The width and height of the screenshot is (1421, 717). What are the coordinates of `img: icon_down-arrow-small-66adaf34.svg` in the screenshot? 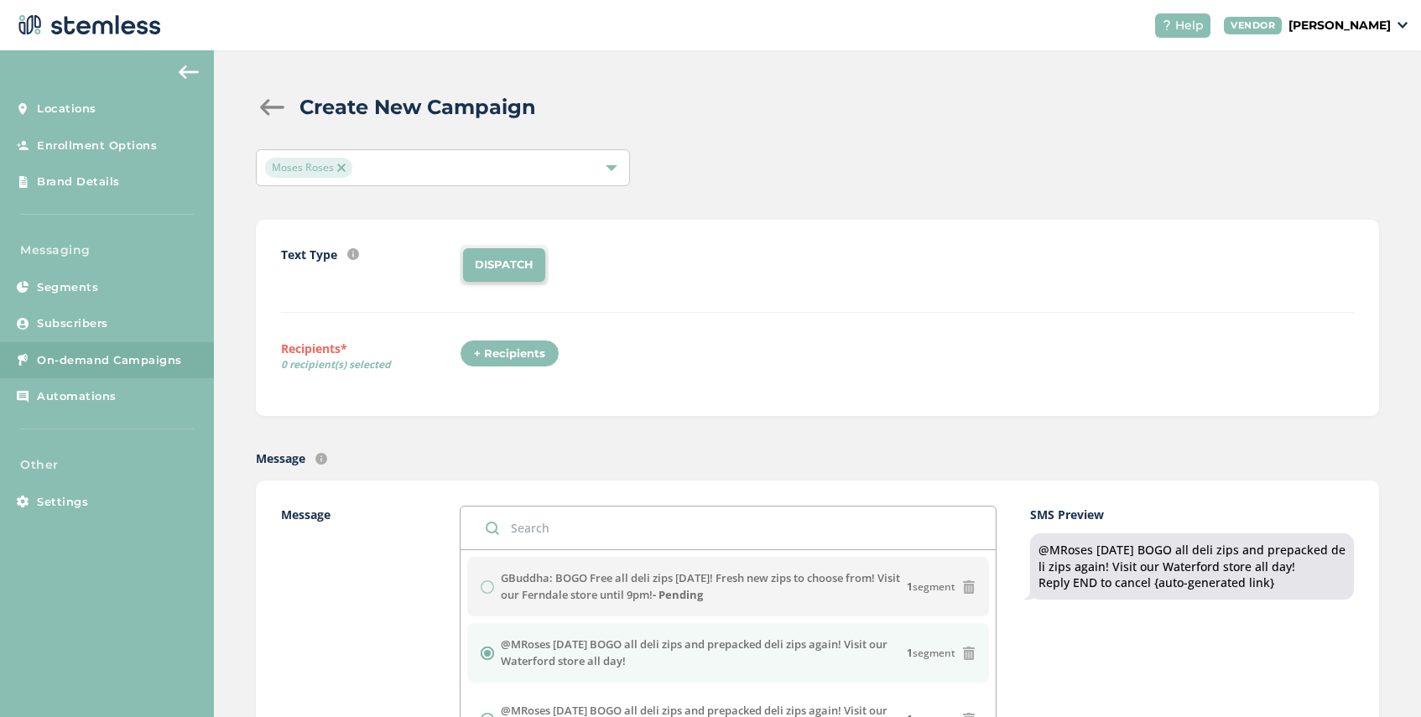 It's located at (1403, 25).